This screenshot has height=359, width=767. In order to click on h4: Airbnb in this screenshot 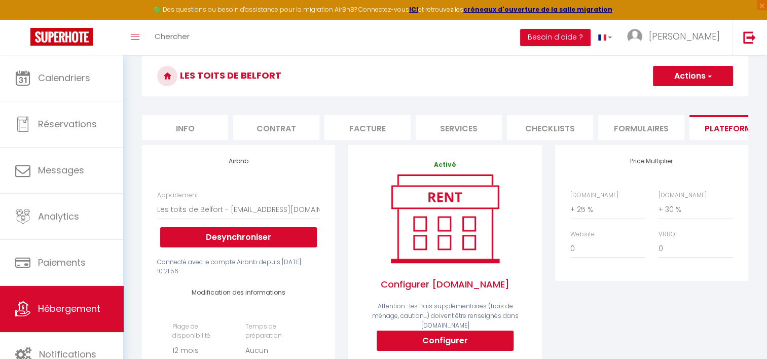, I will do `click(238, 161)`.